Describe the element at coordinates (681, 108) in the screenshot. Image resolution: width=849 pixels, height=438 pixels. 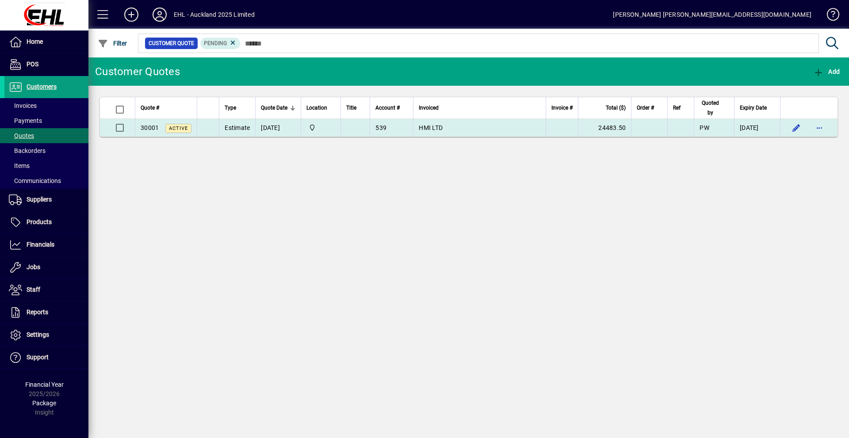
I see `div: Ref` at that location.